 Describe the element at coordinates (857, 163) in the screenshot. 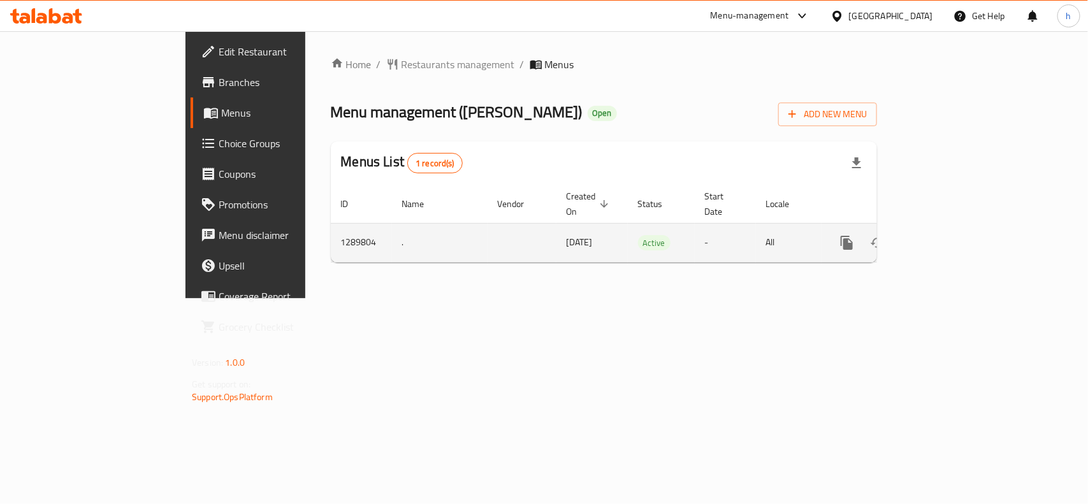

I see `div: Export file` at that location.